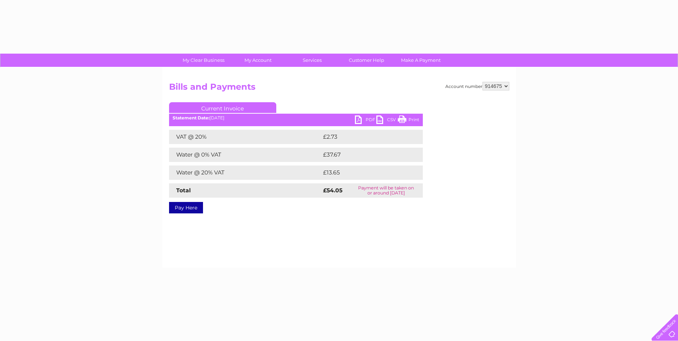  What do you see at coordinates (186, 208) in the screenshot?
I see `a: Pay Here` at bounding box center [186, 208].